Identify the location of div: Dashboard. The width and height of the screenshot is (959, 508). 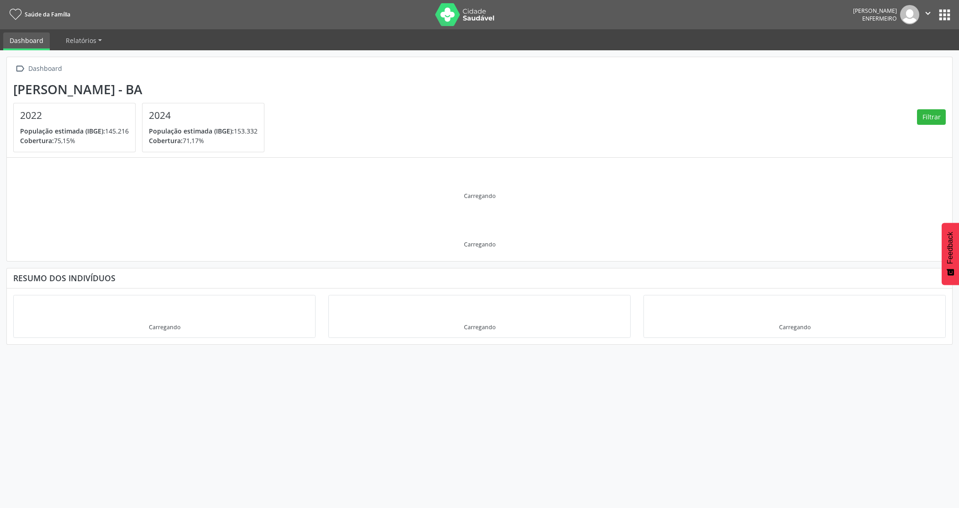
(45, 69).